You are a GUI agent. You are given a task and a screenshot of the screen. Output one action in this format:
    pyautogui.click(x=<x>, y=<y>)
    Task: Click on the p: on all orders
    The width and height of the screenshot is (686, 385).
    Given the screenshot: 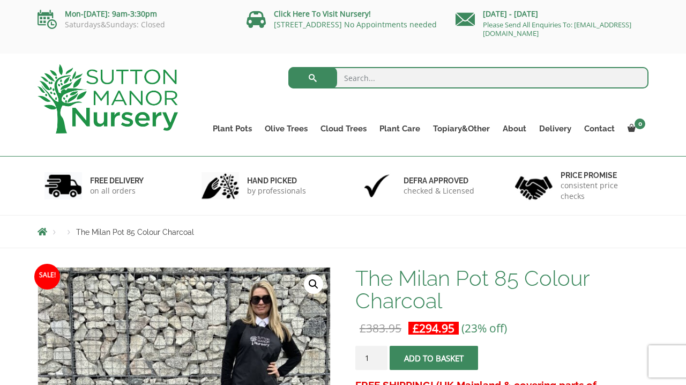 What is the action you would take?
    pyautogui.click(x=117, y=191)
    